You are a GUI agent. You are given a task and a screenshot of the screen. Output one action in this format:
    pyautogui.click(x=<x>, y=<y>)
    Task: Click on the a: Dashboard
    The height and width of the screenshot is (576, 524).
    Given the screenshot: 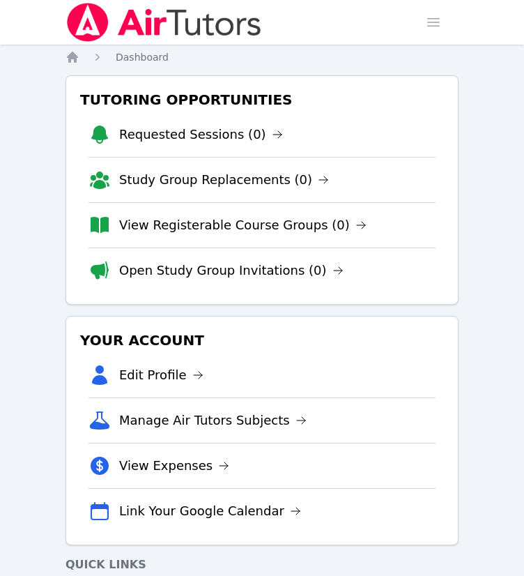 What is the action you would take?
    pyautogui.click(x=142, y=57)
    